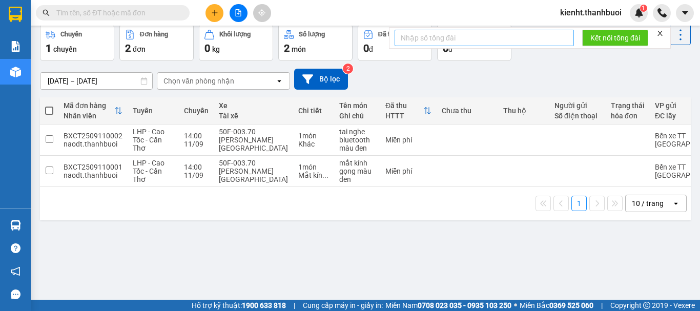 This screenshot has width=700, height=311. Describe the element at coordinates (96, 81) in the screenshot. I see `input: Select a date range.` at that location.